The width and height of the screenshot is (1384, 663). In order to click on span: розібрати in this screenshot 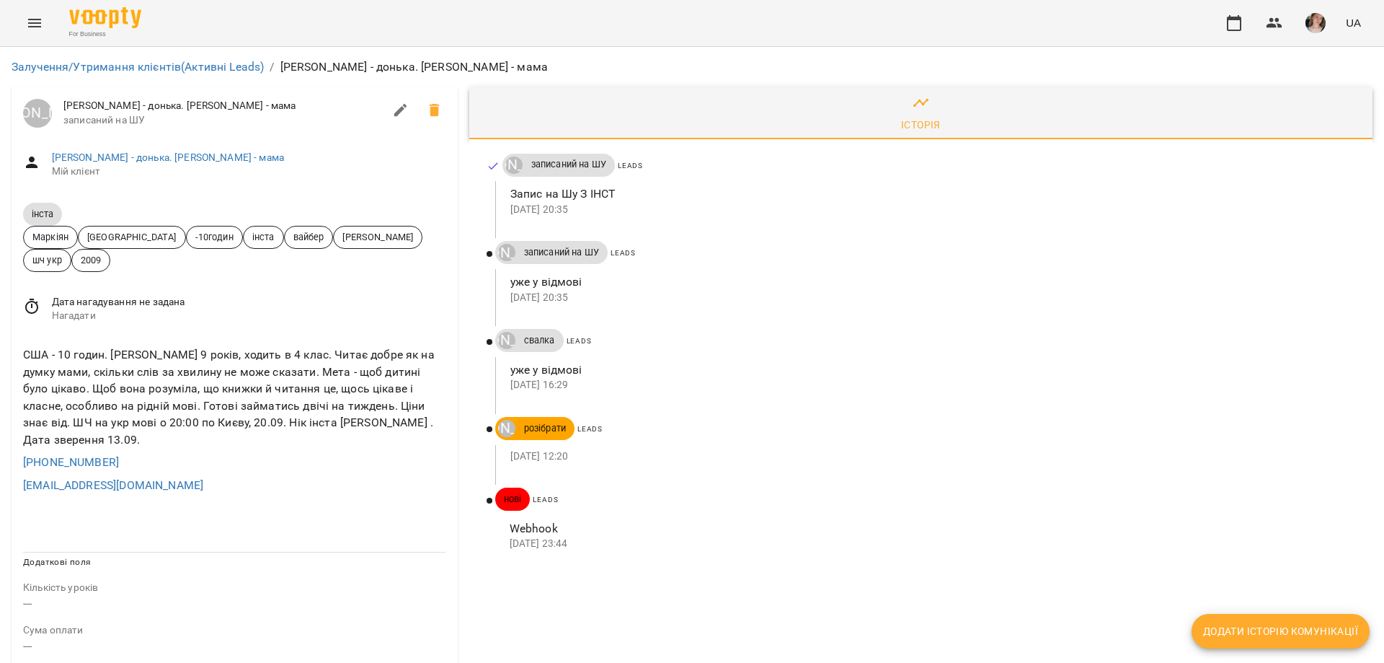, I will do `click(545, 428)`.